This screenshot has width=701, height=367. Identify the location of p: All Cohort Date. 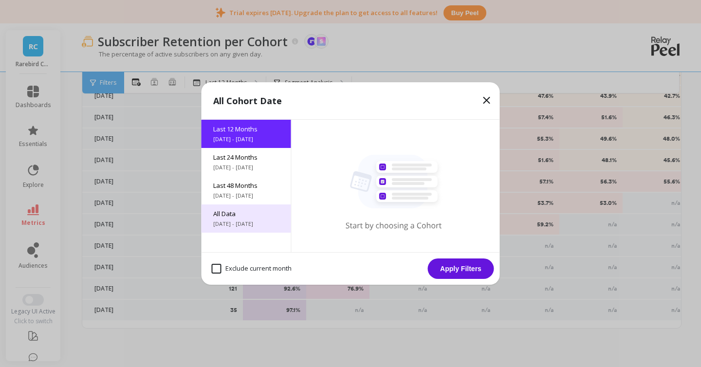
(247, 101).